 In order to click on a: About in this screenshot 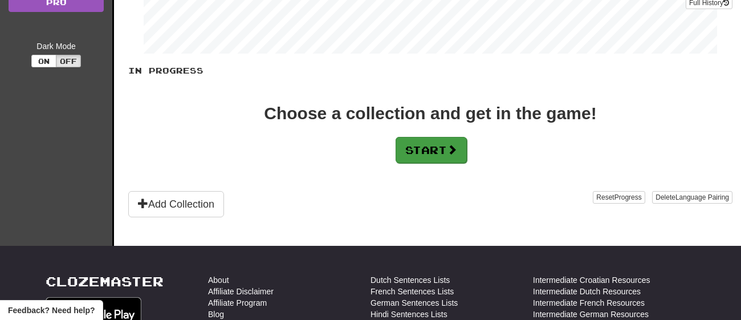, I will do `click(218, 280)`.